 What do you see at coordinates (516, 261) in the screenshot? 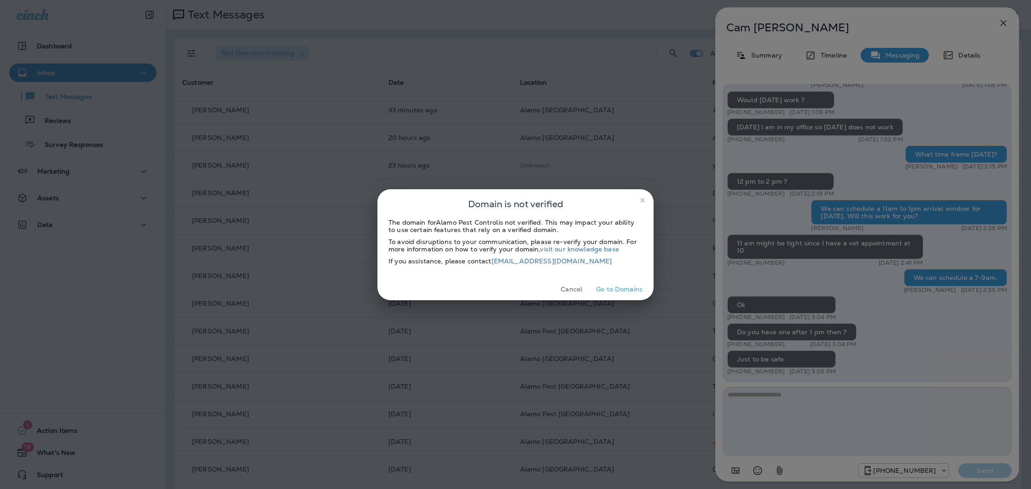
I see `div: If you assistance, please contact` at bounding box center [516, 261].